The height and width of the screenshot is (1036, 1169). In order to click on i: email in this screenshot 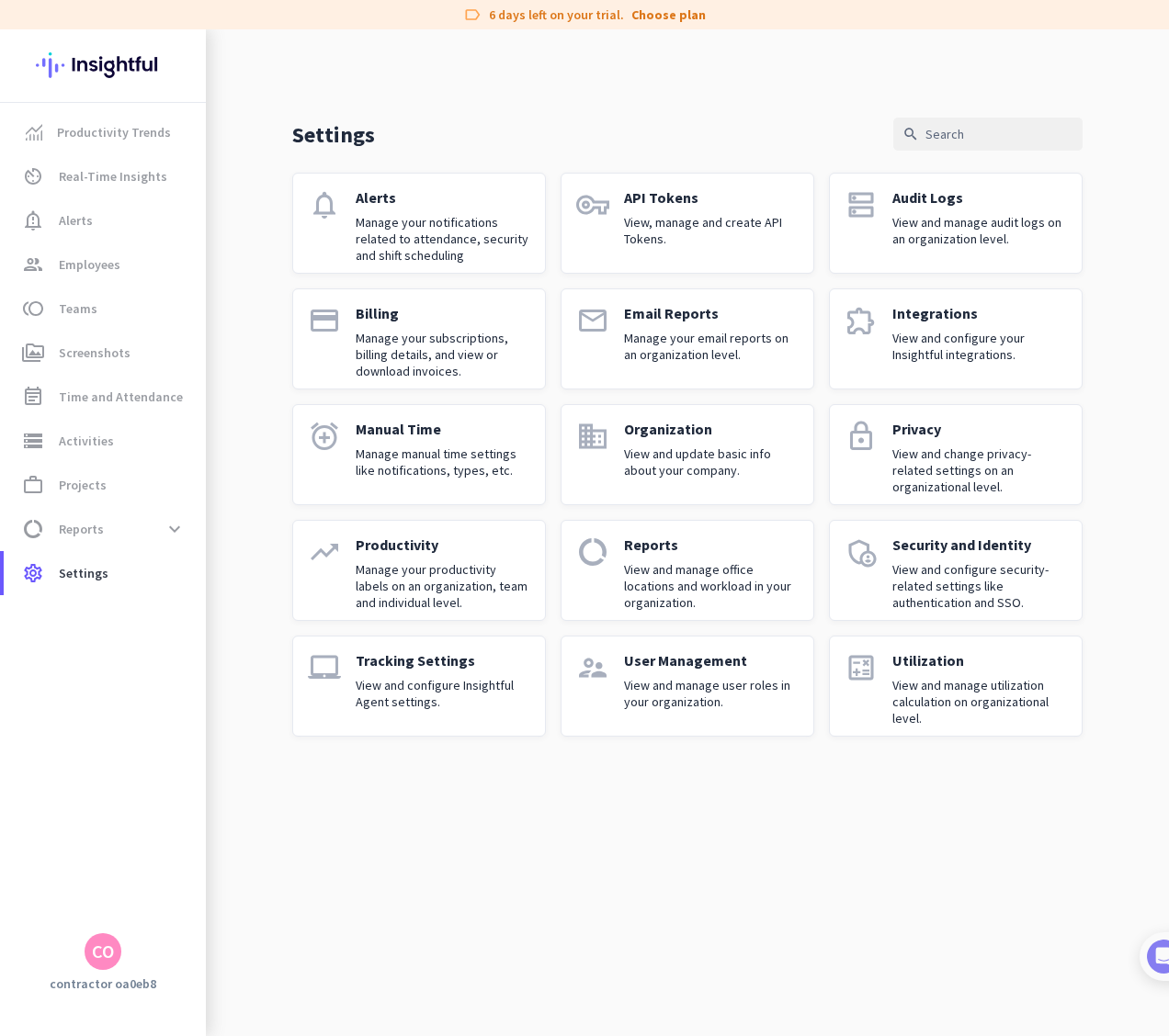, I will do `click(592, 320)`.